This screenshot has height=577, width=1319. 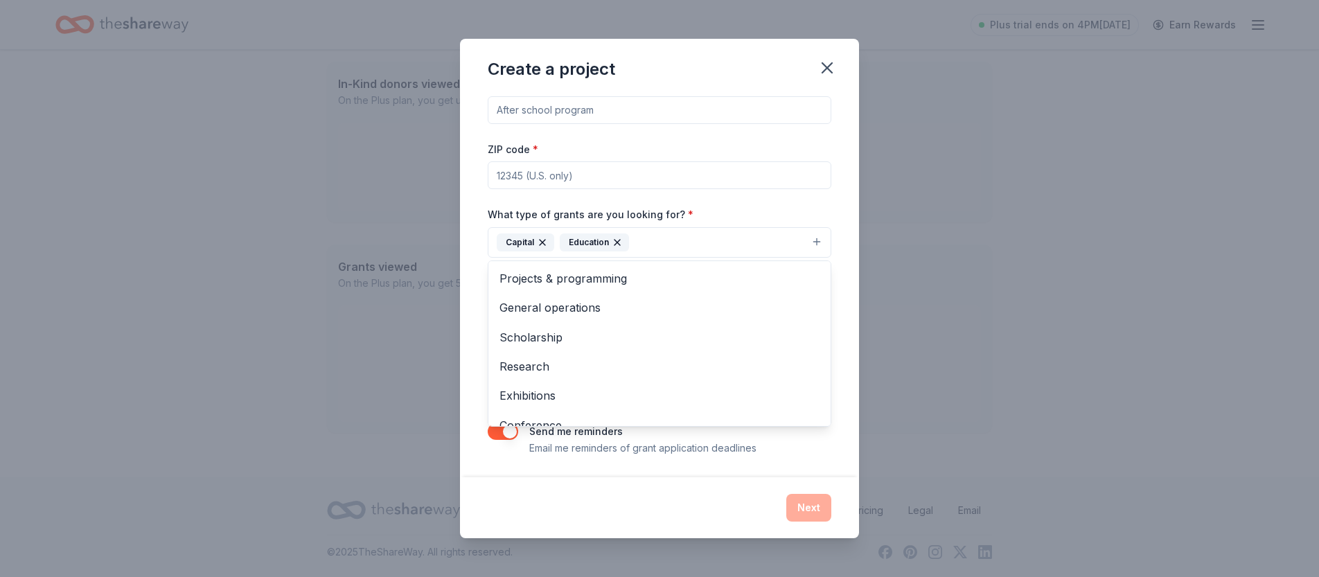 What do you see at coordinates (660, 396) in the screenshot?
I see `span: Exhibitions` at bounding box center [660, 396].